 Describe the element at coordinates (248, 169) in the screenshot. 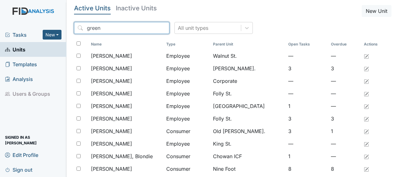

I see `td: Nine Foot` at that location.